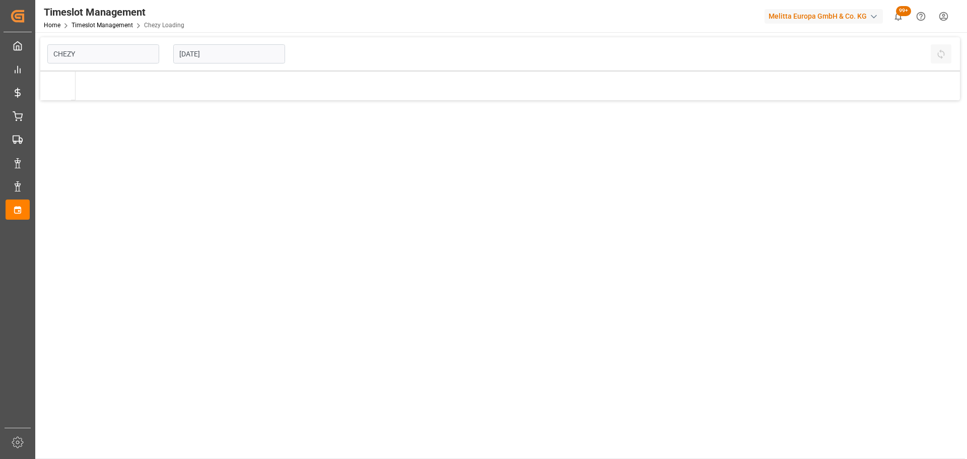 The height and width of the screenshot is (459, 967). Describe the element at coordinates (52, 25) in the screenshot. I see `a: Home` at that location.